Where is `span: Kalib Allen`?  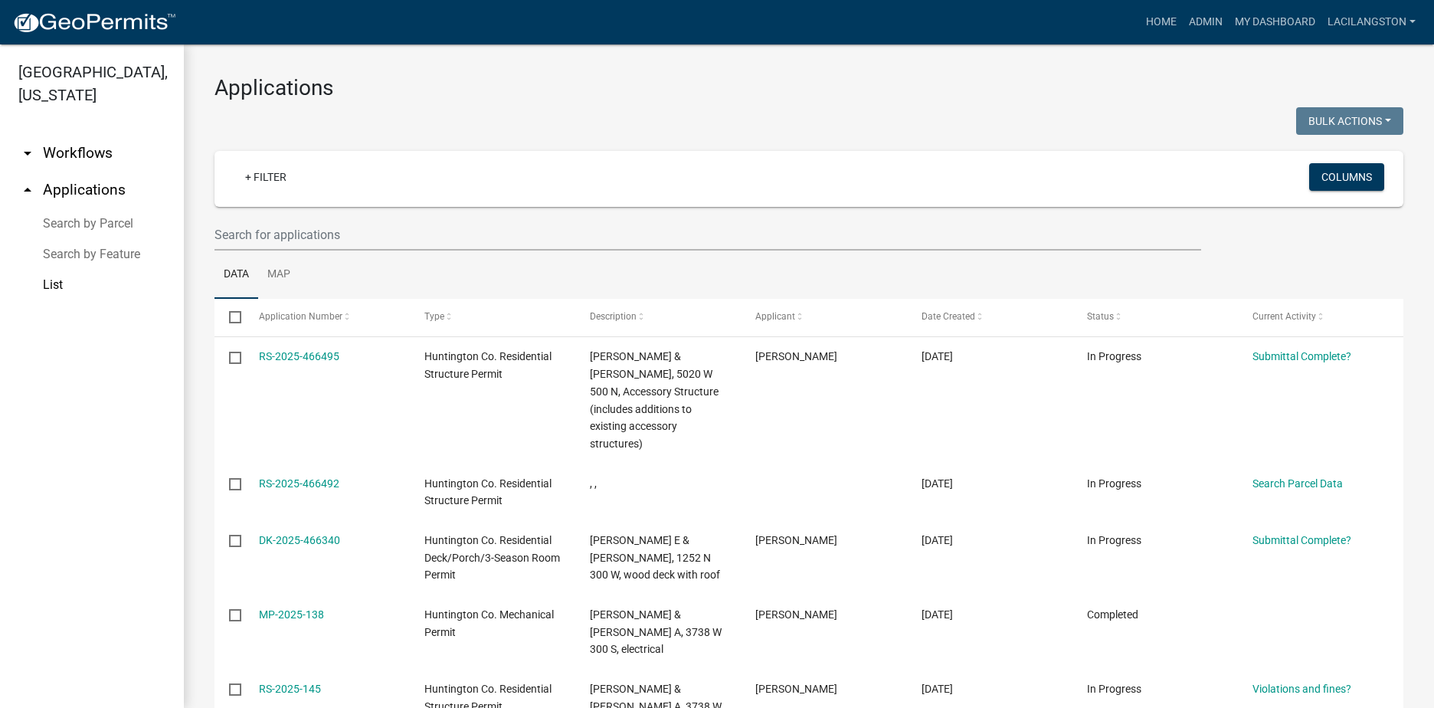 span: Kalib Allen is located at coordinates (796, 540).